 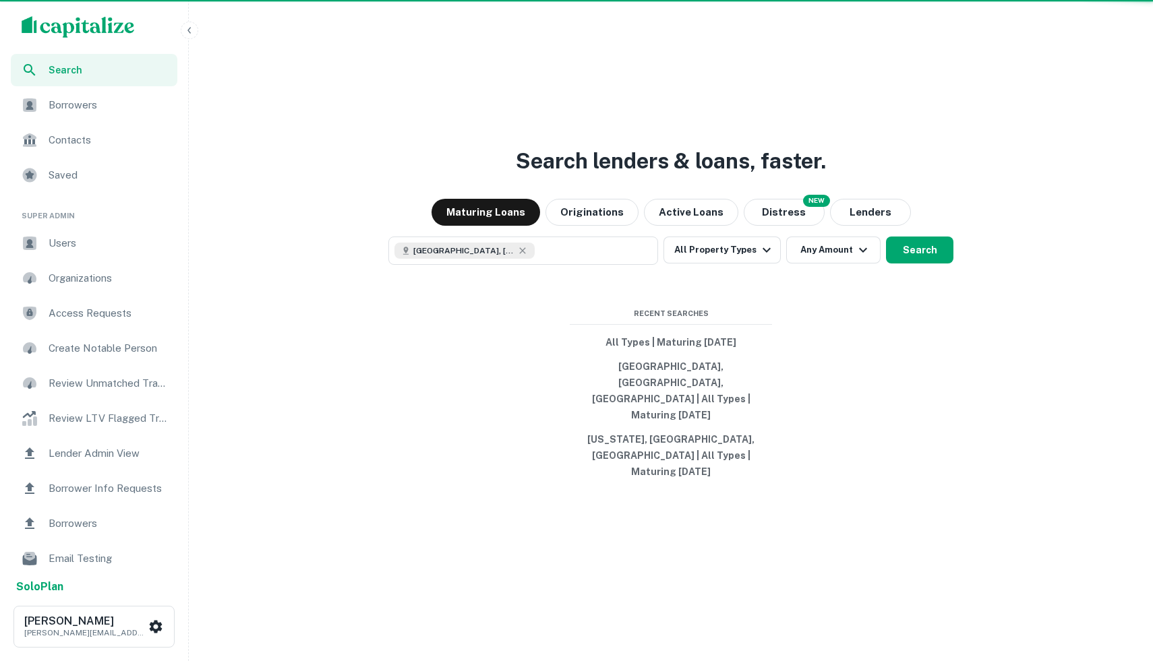 What do you see at coordinates (94, 559) in the screenshot?
I see `a: Email Testing` at bounding box center [94, 559].